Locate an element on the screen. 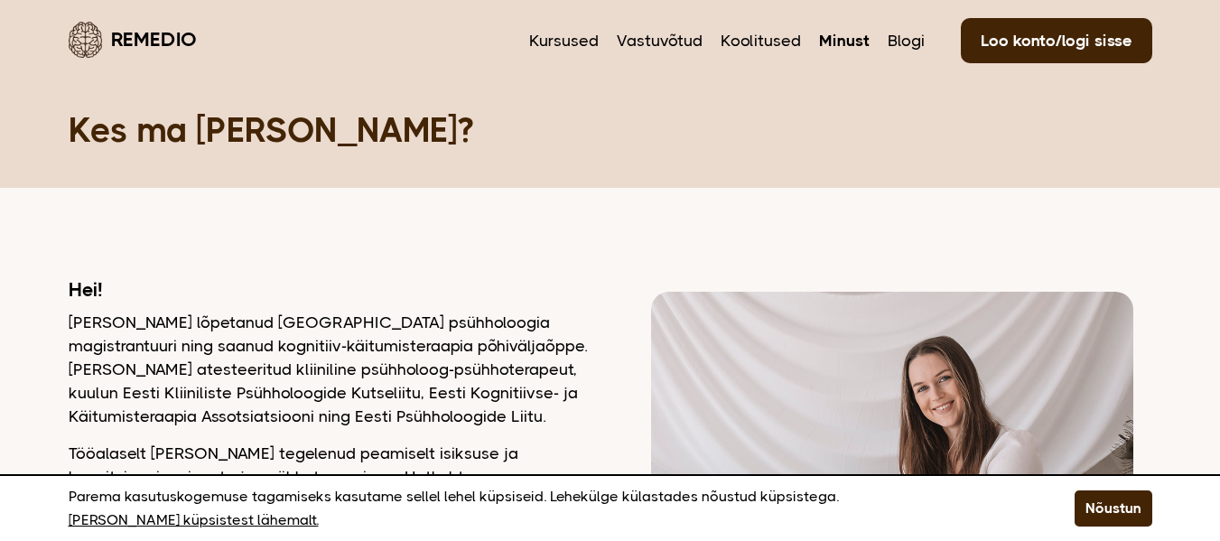 The image size is (1220, 541). img: Remedio logo is located at coordinates (85, 40).